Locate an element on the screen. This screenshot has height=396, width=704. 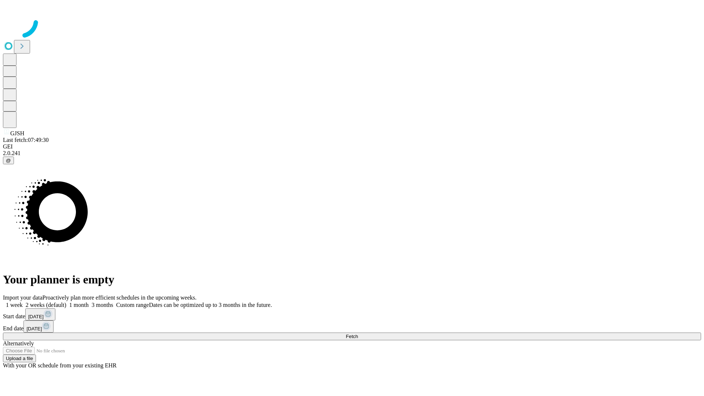
span: Fetch is located at coordinates (352, 336).